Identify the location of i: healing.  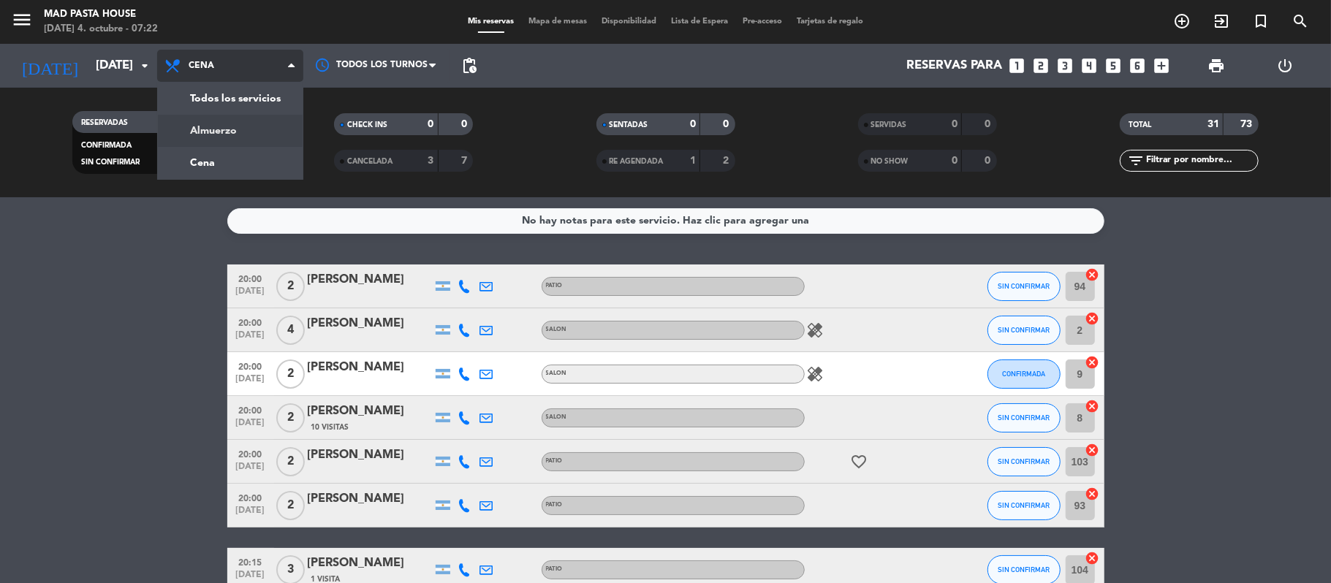
(816, 330).